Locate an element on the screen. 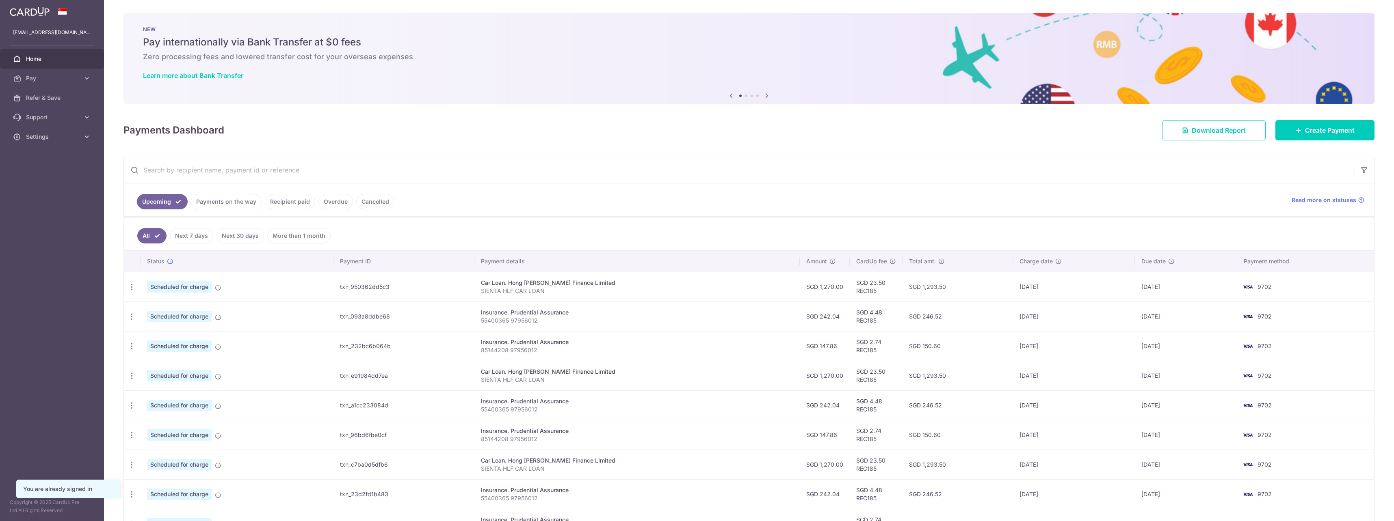 This screenshot has width=1394, height=521. td: txn_093a8ddbe68 is located at coordinates (404, 316).